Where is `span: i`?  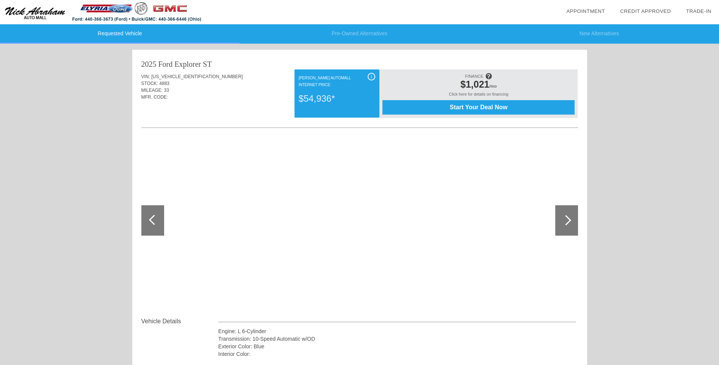 span: i is located at coordinates (372, 77).